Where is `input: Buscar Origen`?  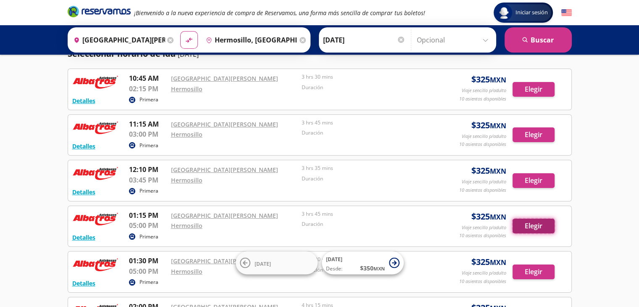
input: Buscar Origen is located at coordinates (118, 40).